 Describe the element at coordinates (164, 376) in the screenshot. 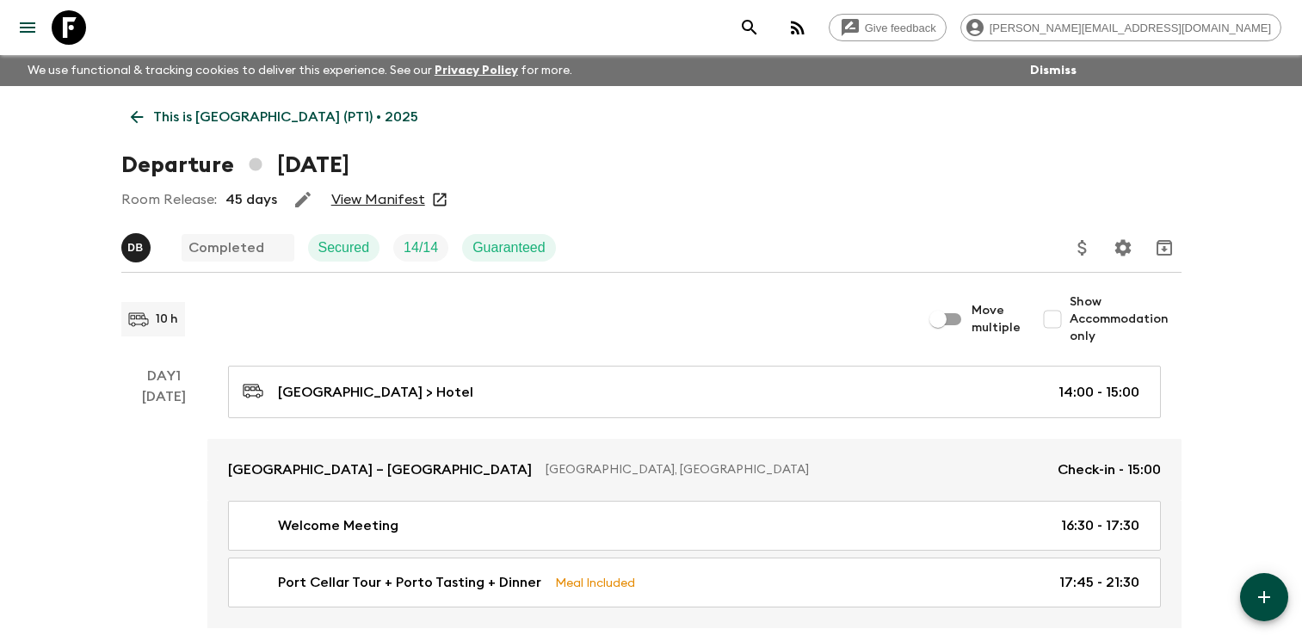

I see `p: Day 1` at that location.